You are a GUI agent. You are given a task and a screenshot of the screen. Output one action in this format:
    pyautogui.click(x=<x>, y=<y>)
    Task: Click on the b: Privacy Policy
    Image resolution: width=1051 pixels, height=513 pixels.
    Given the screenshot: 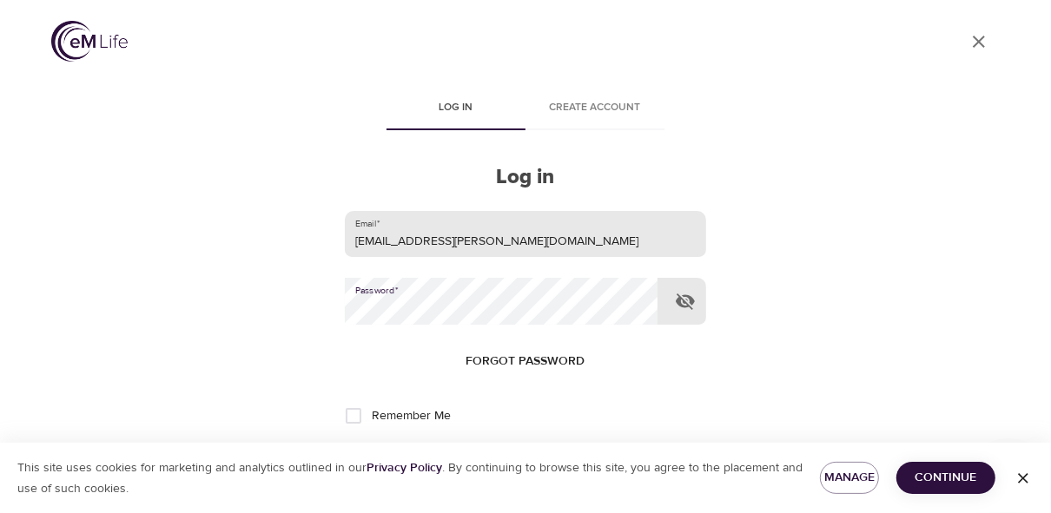 What is the action you would take?
    pyautogui.click(x=404, y=468)
    